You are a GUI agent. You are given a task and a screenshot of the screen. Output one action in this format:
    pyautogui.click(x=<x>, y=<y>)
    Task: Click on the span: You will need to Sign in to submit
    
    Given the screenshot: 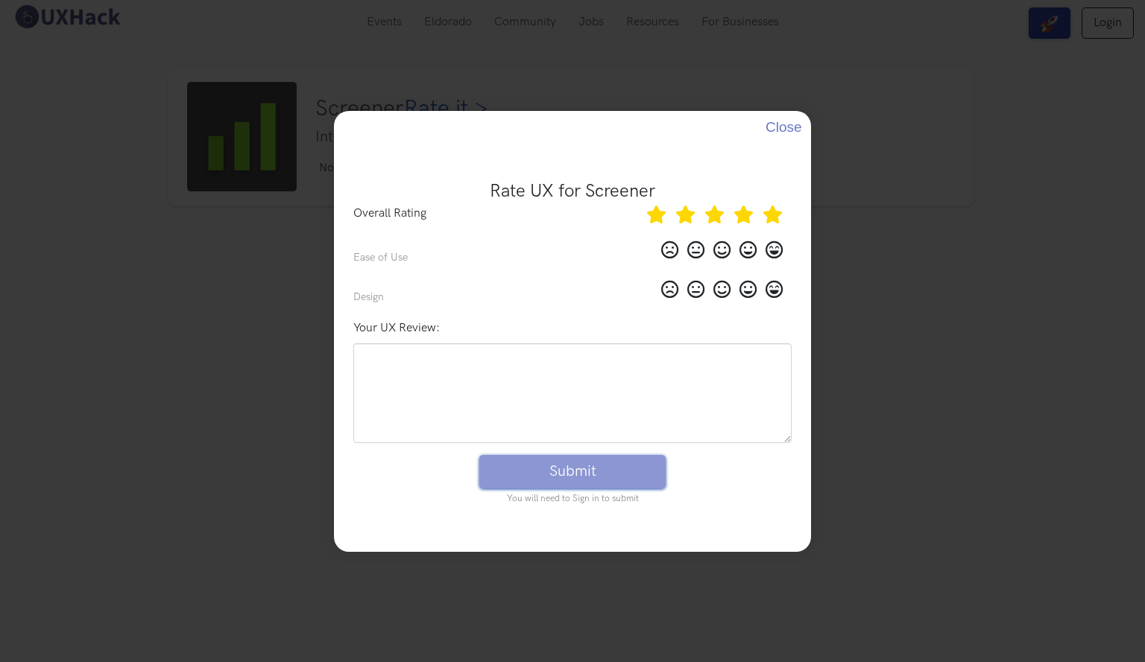 What is the action you would take?
    pyautogui.click(x=572, y=499)
    